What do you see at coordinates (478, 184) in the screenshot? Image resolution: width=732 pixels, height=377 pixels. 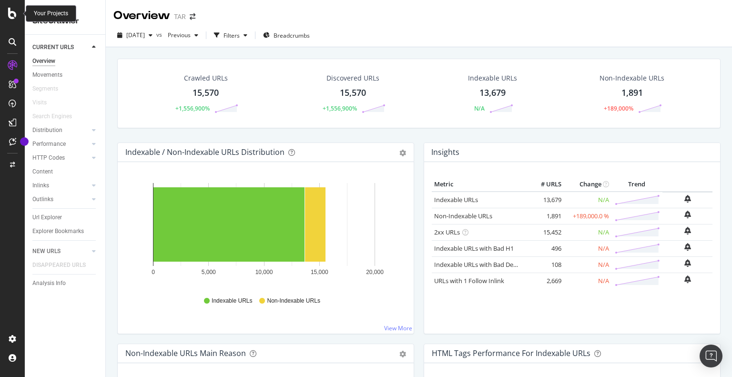 I see `th: Metric` at bounding box center [478, 184].